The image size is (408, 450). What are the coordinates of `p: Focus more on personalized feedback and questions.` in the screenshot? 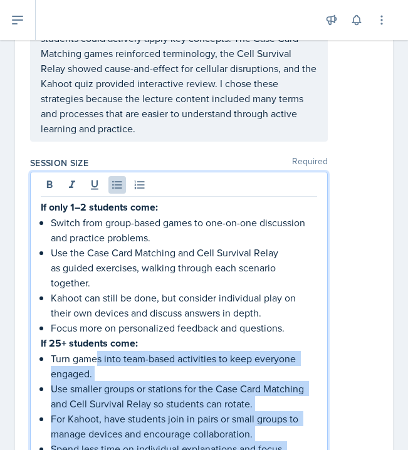 It's located at (184, 328).